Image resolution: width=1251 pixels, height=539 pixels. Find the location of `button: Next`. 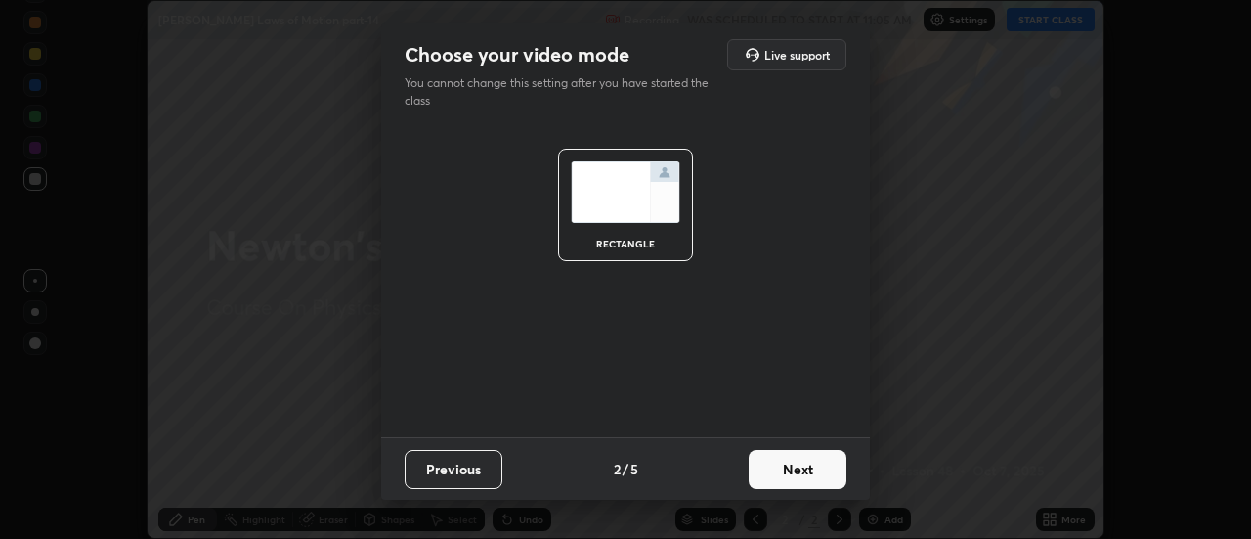

button: Next is located at coordinates (798, 469).